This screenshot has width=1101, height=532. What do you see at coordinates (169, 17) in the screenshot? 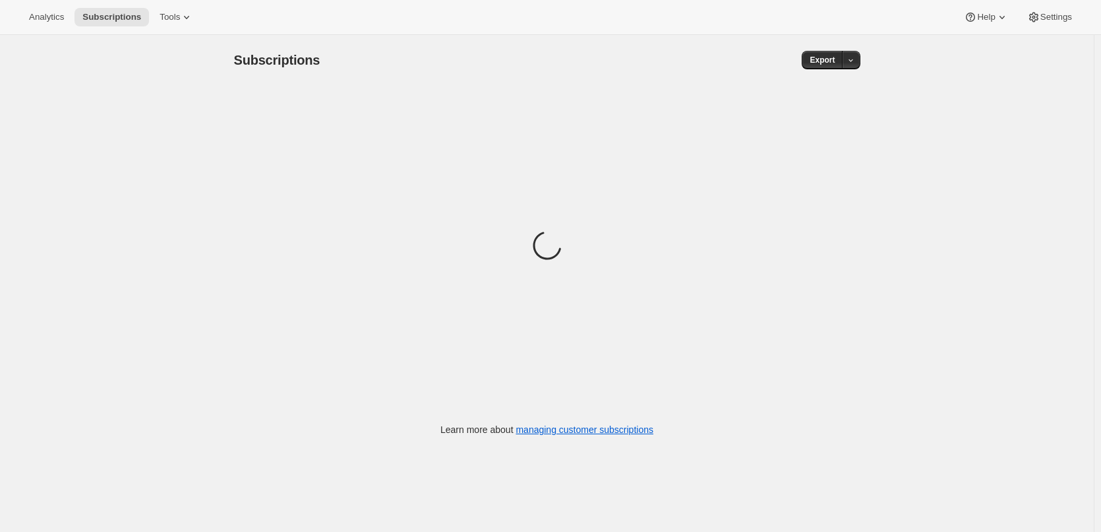
I see `span: Tools` at bounding box center [169, 17].